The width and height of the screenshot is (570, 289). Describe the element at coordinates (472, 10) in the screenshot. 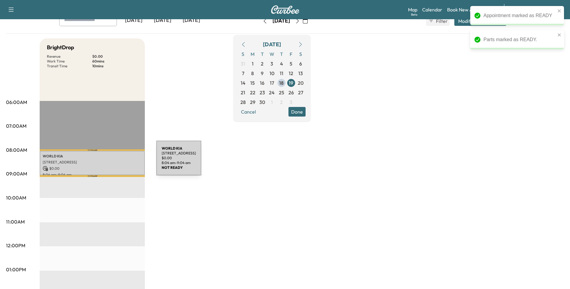

I see `a: Book New Appointment` at that location.